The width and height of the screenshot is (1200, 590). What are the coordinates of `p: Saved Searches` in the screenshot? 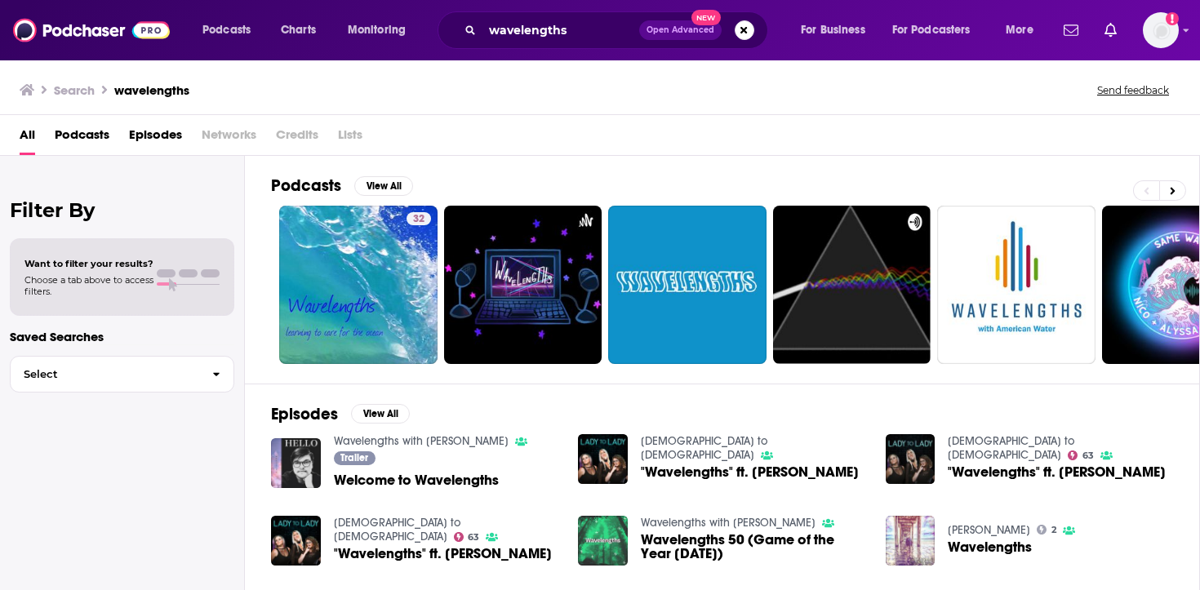 It's located at (122, 336).